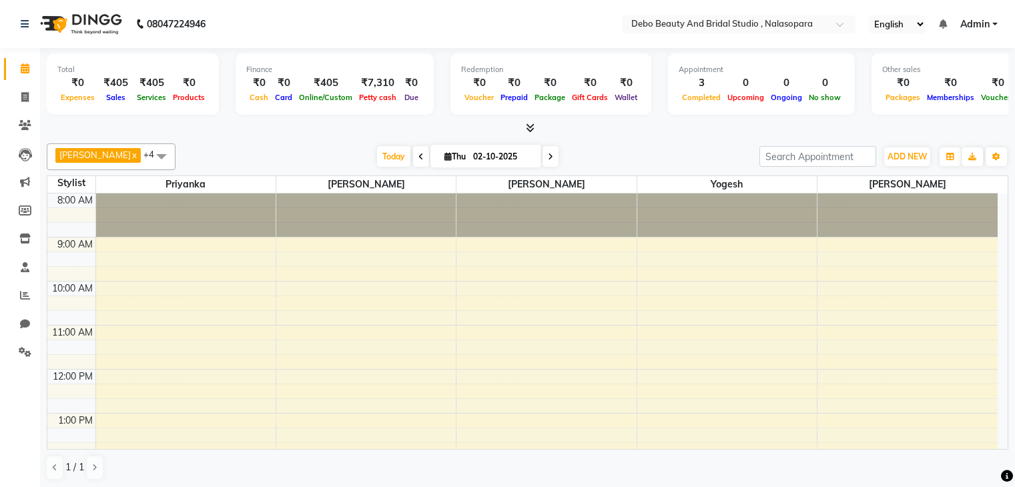  What do you see at coordinates (551, 69) in the screenshot?
I see `div: Redemption` at bounding box center [551, 69].